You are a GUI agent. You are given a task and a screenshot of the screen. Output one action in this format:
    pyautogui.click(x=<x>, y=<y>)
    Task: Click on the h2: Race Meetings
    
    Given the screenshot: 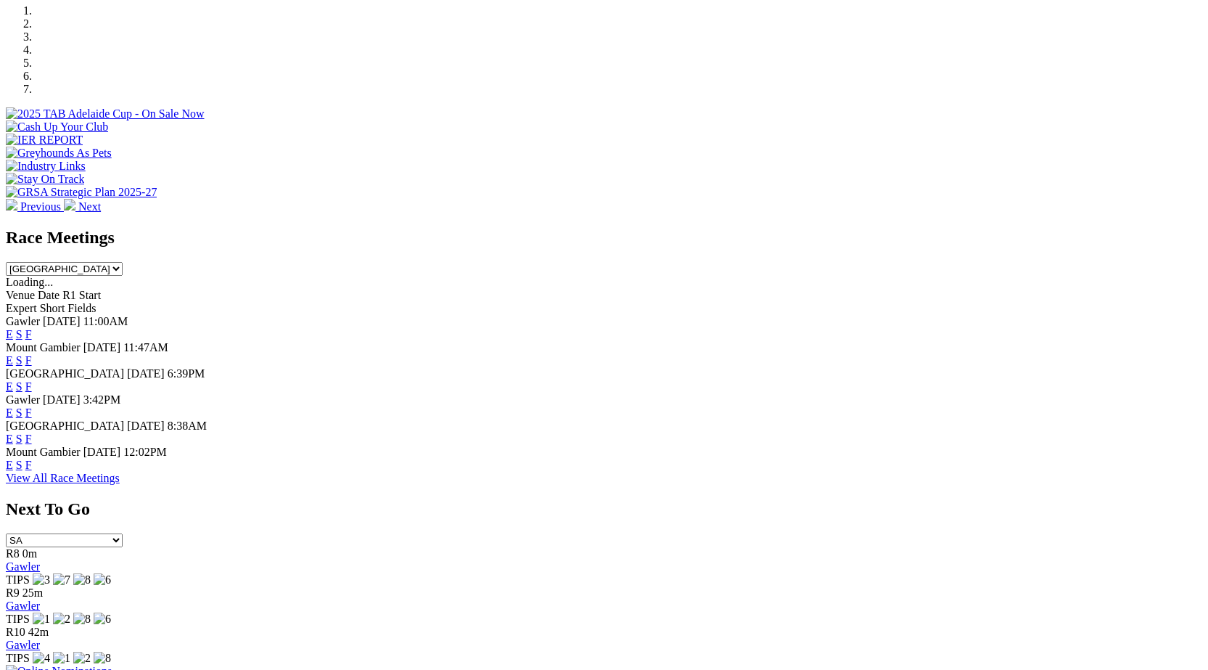 What is the action you would take?
    pyautogui.click(x=604, y=237)
    